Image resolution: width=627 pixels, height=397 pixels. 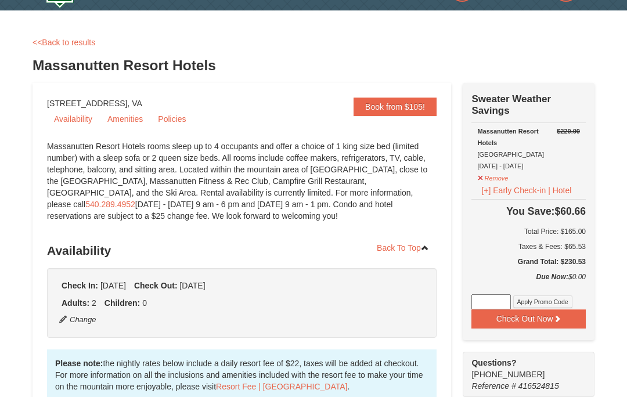 What do you see at coordinates (493, 176) in the screenshot?
I see `button: Remove` at bounding box center [493, 176].